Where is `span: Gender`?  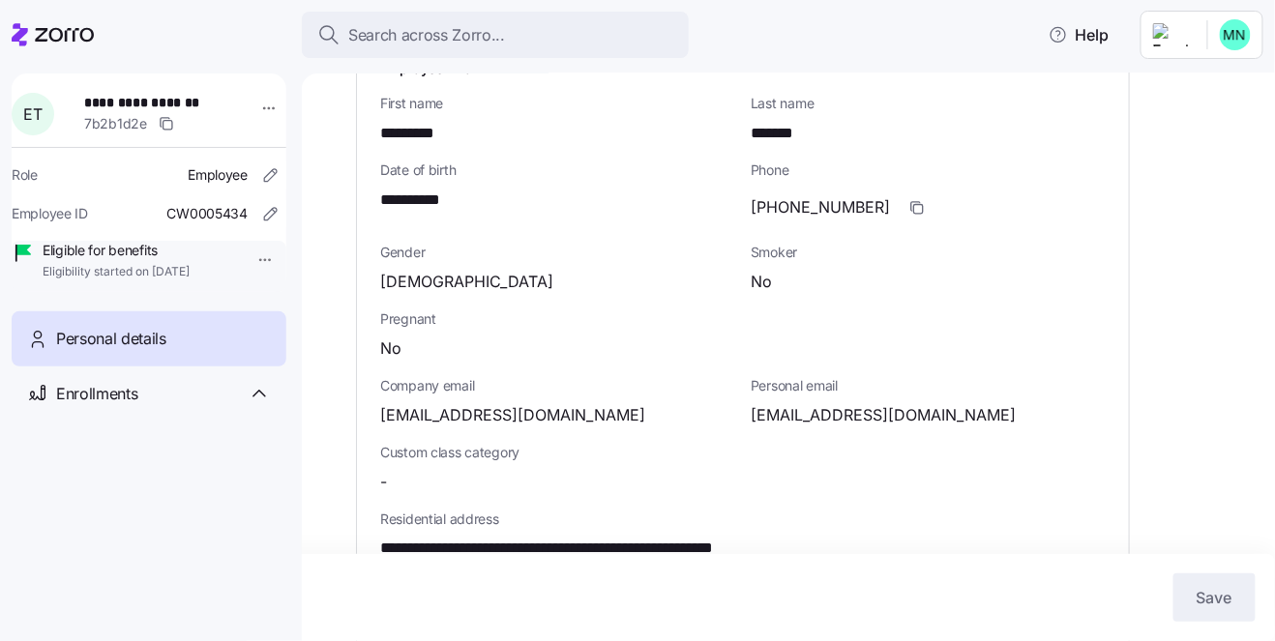
span: Gender is located at coordinates (557, 252).